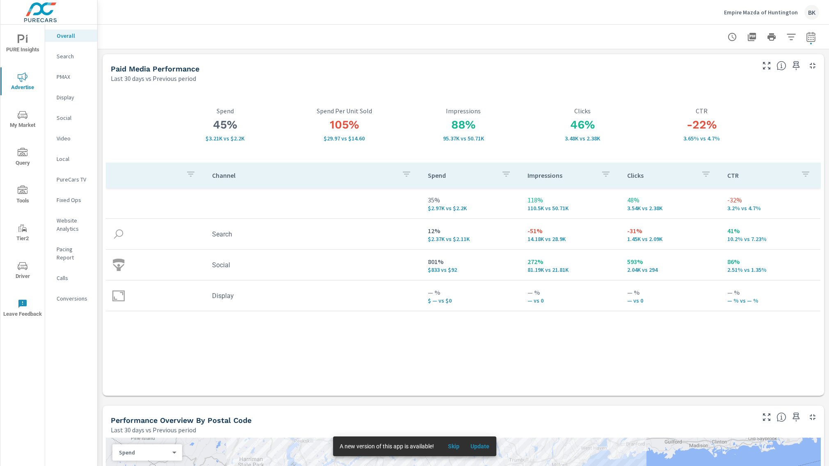  What do you see at coordinates (471, 261) in the screenshot?
I see `p: 801%` at bounding box center [471, 261].